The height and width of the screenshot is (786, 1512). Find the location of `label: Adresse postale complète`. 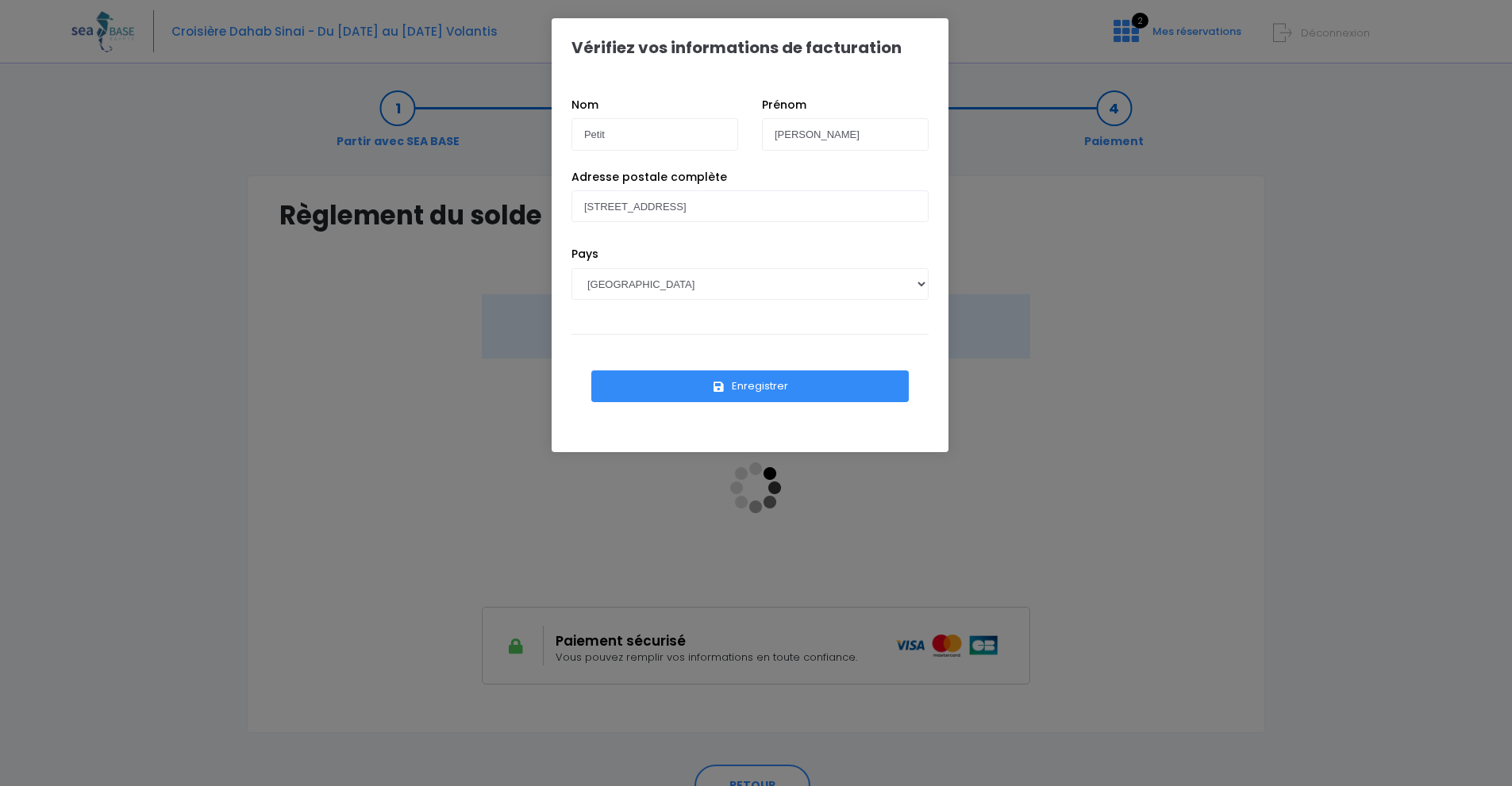

label: Adresse postale complète is located at coordinates (650, 177).